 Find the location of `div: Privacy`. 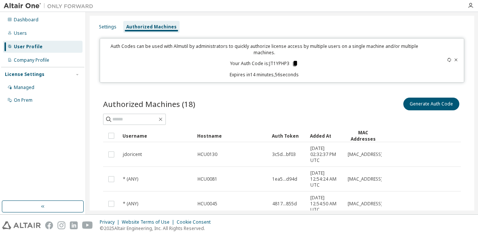

div: Privacy is located at coordinates (111, 222).